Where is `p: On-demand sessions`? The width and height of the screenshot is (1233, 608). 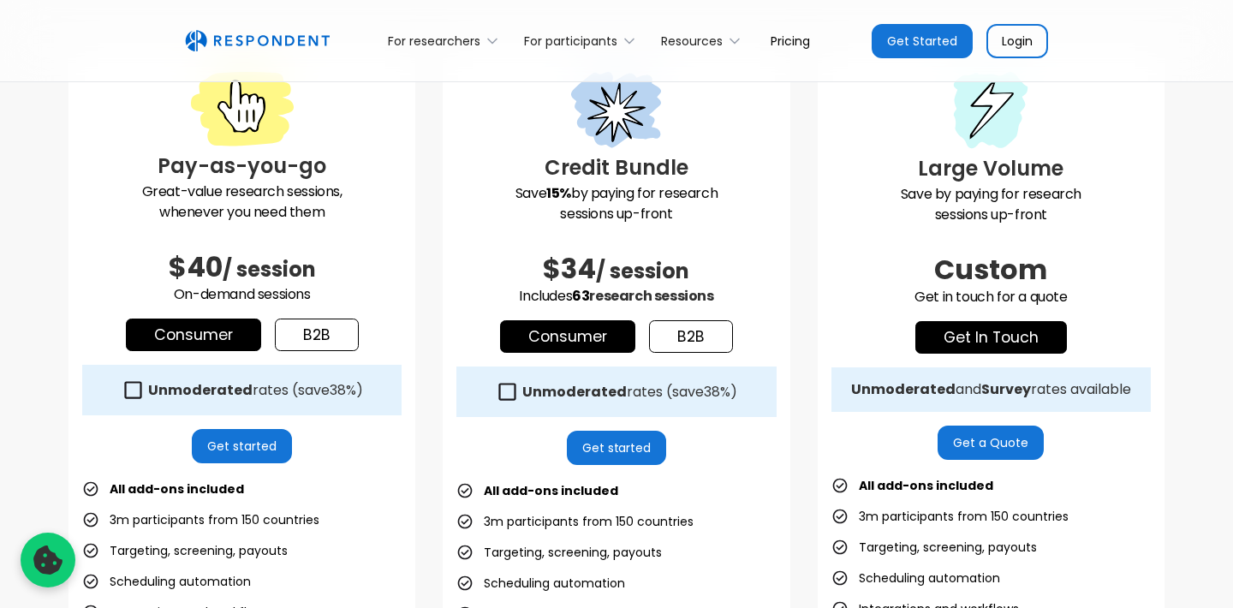 p: On-demand sessions is located at coordinates (242, 295).